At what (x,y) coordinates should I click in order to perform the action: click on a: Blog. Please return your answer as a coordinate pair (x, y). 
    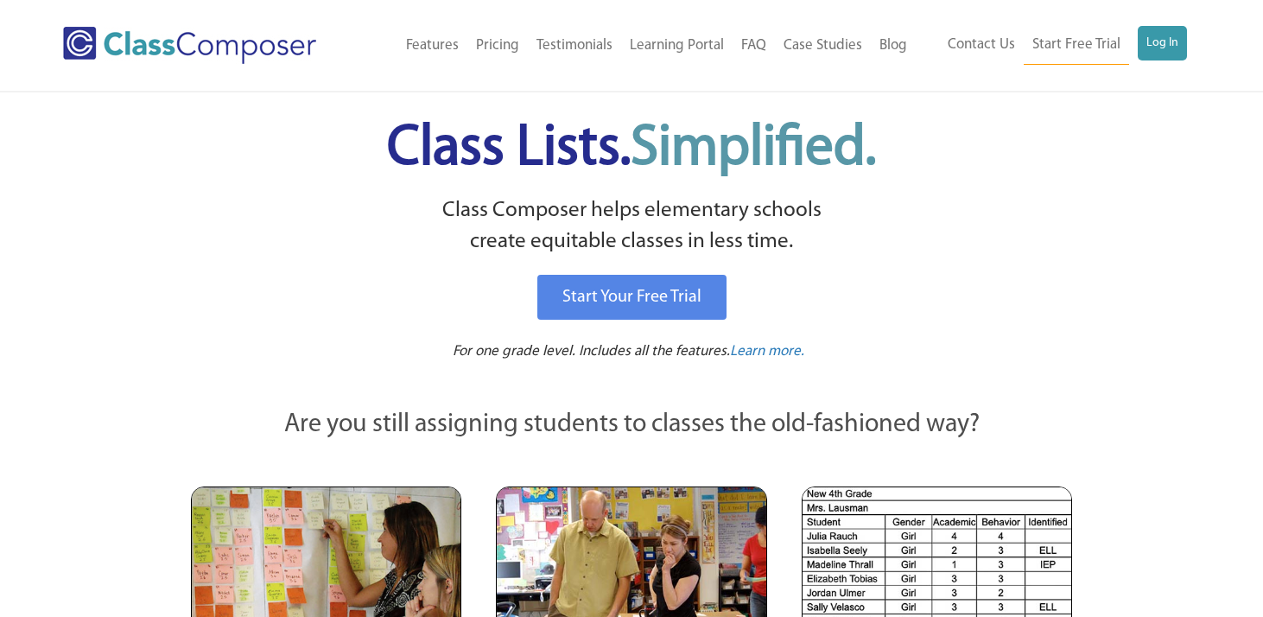
    Looking at the image, I should click on (893, 46).